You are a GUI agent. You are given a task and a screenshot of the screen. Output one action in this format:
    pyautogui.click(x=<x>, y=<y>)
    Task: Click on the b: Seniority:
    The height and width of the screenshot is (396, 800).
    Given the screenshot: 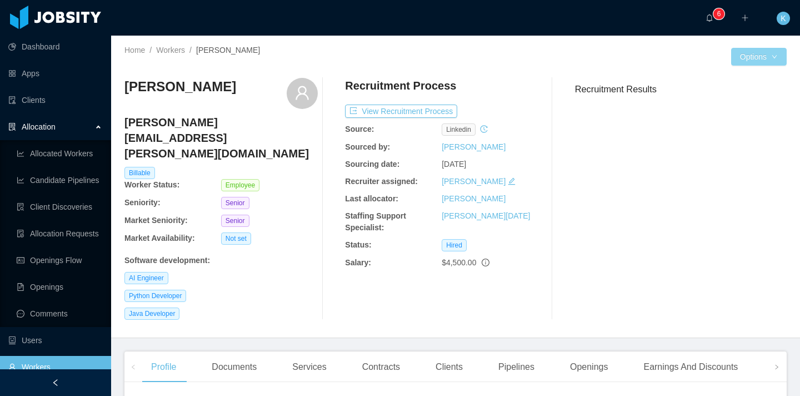 What is the action you would take?
    pyautogui.click(x=142, y=202)
    